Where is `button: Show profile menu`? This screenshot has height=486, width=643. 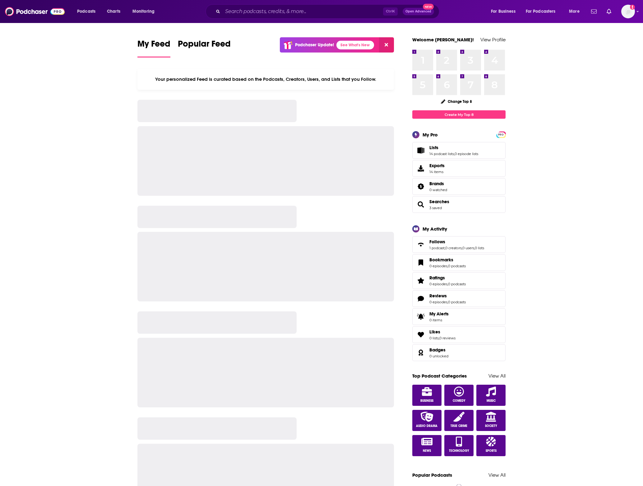 button: Show profile menu is located at coordinates (628, 12).